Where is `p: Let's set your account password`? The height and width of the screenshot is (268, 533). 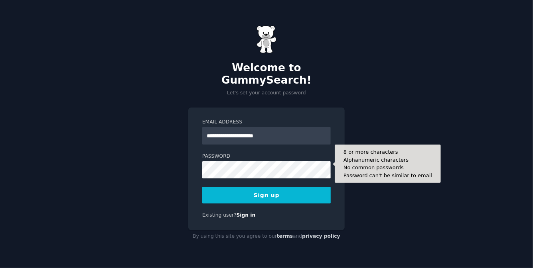 p: Let's set your account password is located at coordinates (266, 93).